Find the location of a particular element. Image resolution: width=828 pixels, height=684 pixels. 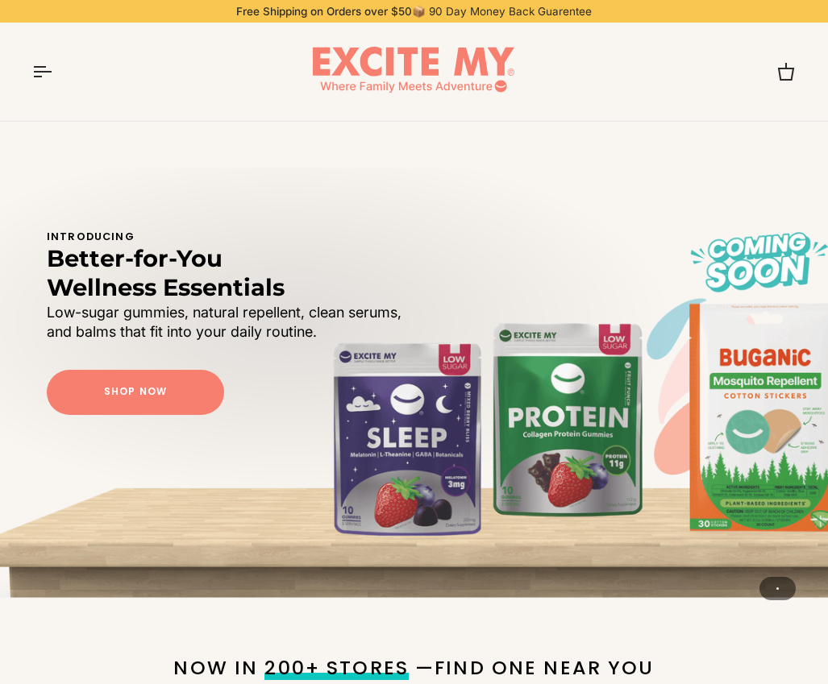

span: near is located at coordinates (572, 667).